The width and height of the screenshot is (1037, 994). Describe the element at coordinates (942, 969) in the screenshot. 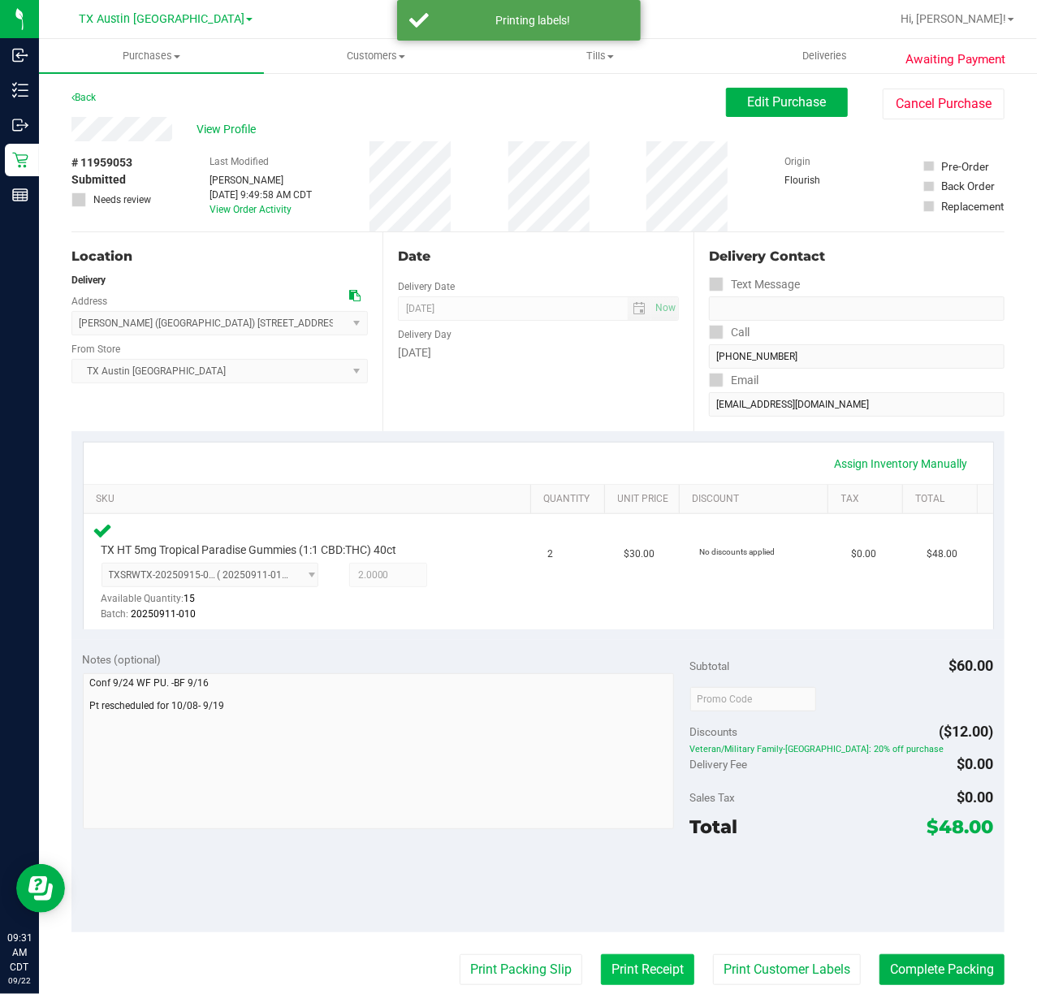

I see `button: Complete Packing` at that location.